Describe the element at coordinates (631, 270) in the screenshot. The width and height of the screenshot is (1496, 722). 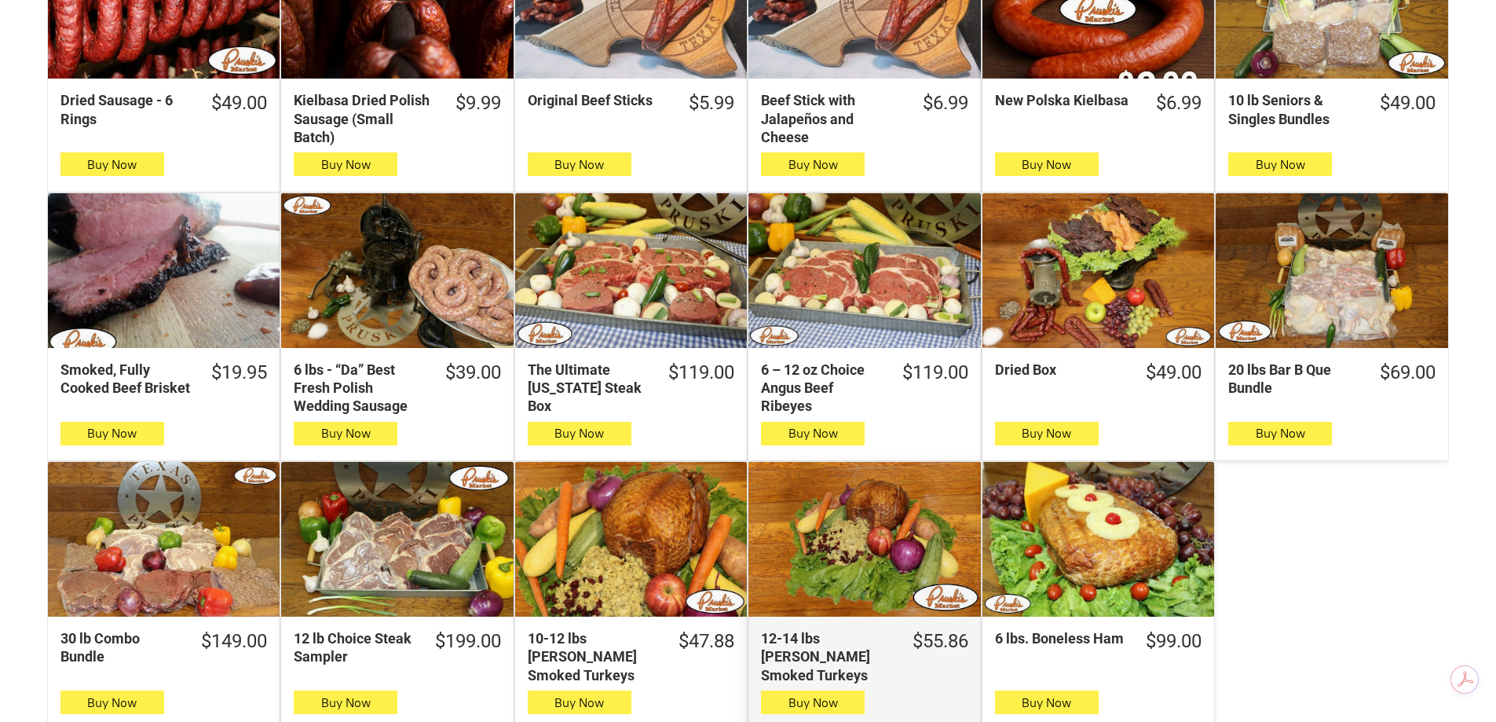
I see `a: The Ultimate Texas Steak Box` at that location.